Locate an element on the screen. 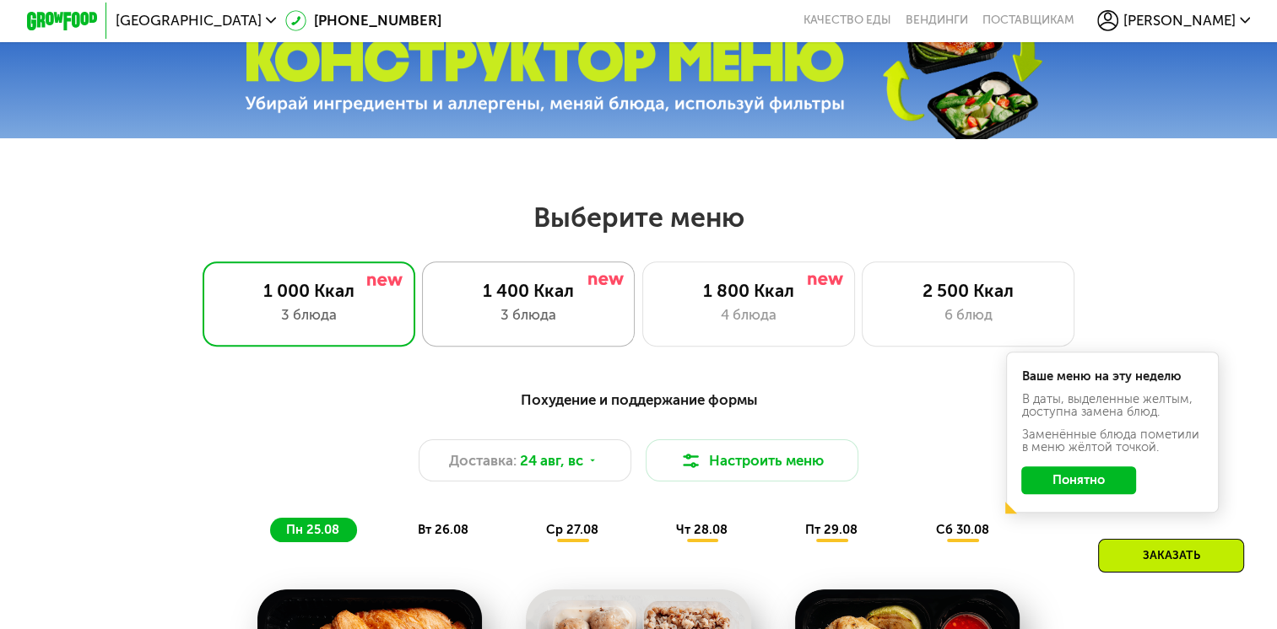 This screenshot has height=629, width=1277. h2: Выберите меню is located at coordinates (638, 218).